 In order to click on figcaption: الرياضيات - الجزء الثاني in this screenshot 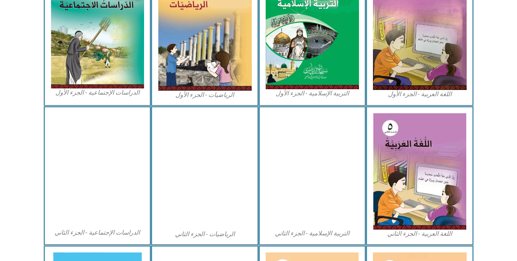, I will do `click(205, 234)`.